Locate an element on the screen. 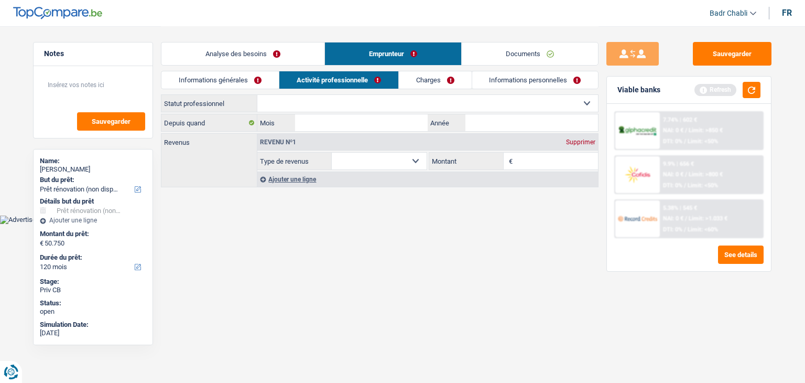 This screenshot has height=383, width=805. a: Charges is located at coordinates (435, 80).